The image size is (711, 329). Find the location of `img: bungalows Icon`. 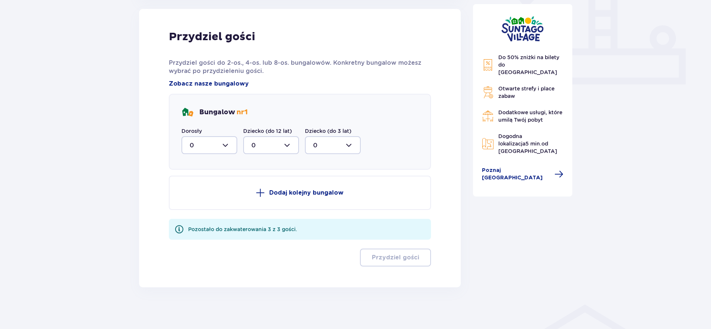

img: bungalows Icon is located at coordinates (187, 112).